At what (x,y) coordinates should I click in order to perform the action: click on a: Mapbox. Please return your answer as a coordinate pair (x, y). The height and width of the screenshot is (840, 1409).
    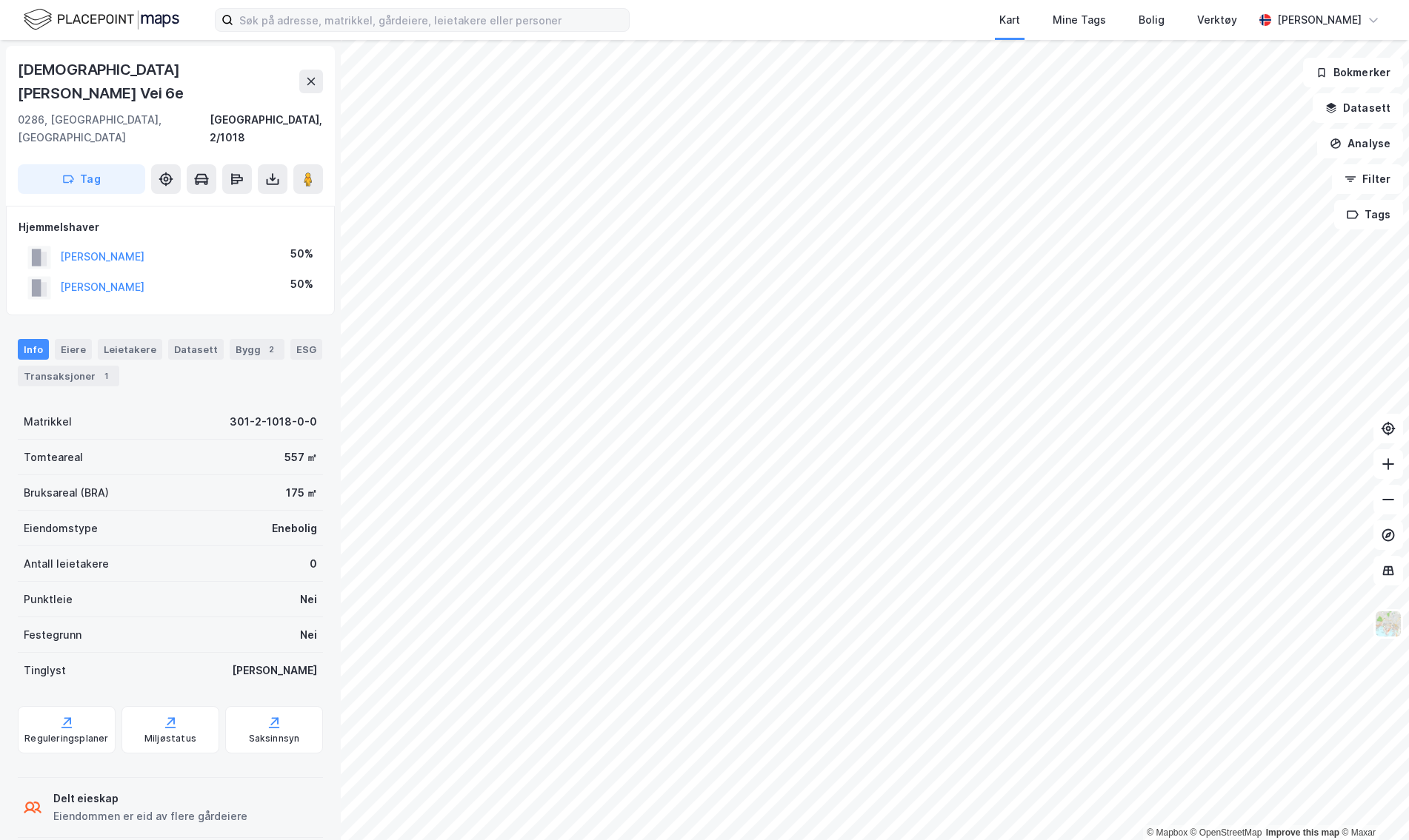
    Looking at the image, I should click on (1166, 833).